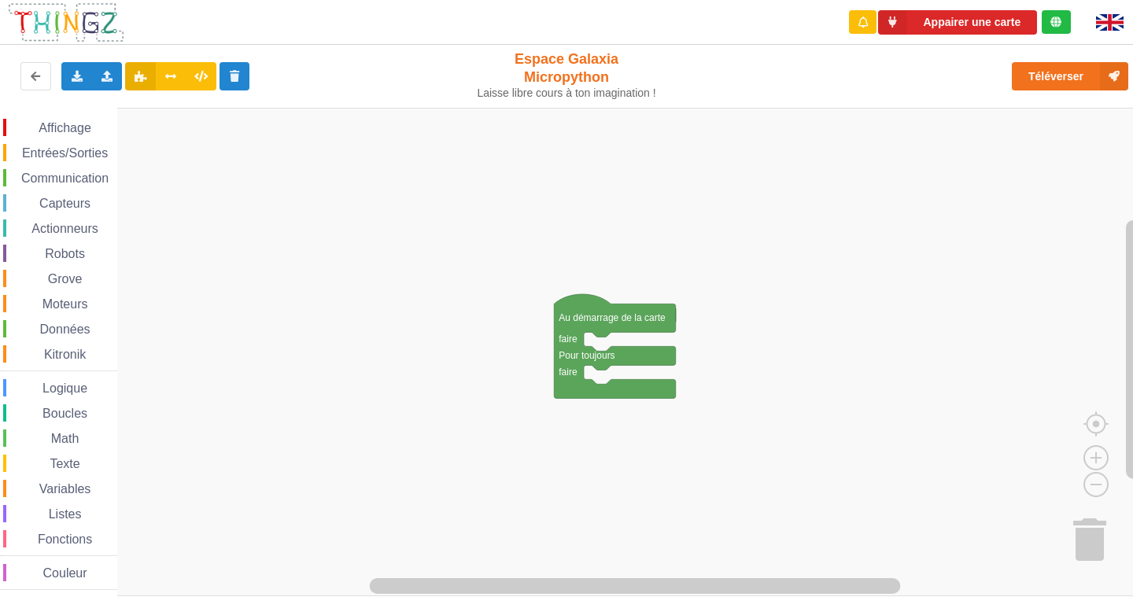  I want to click on text: Pour toujours, so click(586, 356).